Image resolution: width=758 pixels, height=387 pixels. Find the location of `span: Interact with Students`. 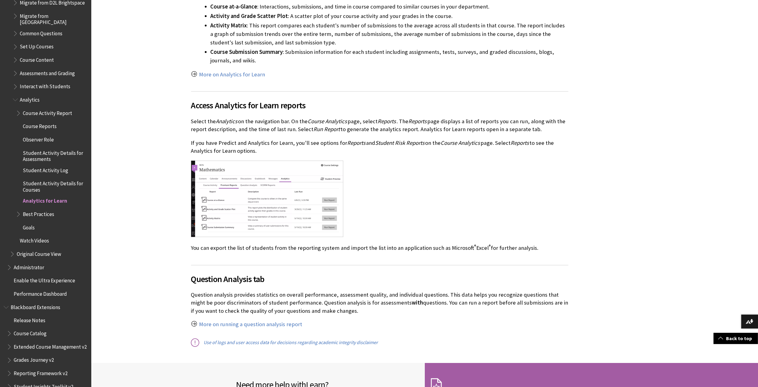

span: Interact with Students is located at coordinates (45, 86).